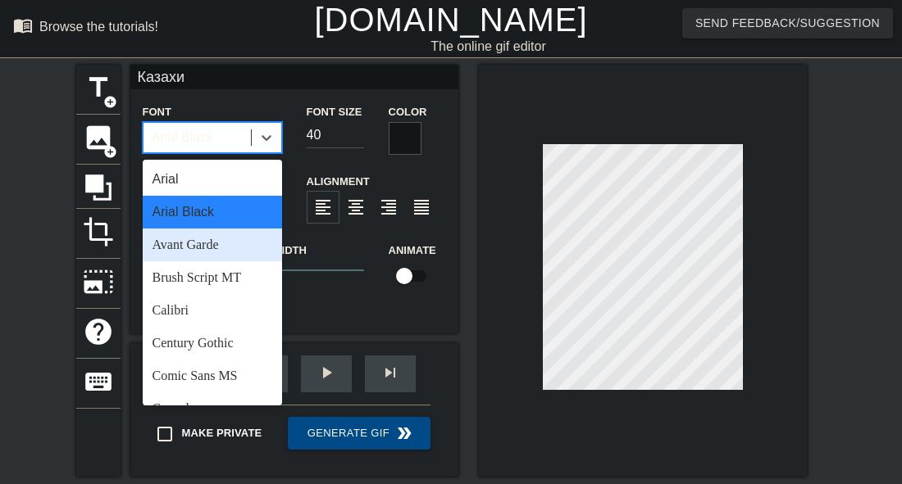 The image size is (902, 484). I want to click on span: help, so click(98, 332).